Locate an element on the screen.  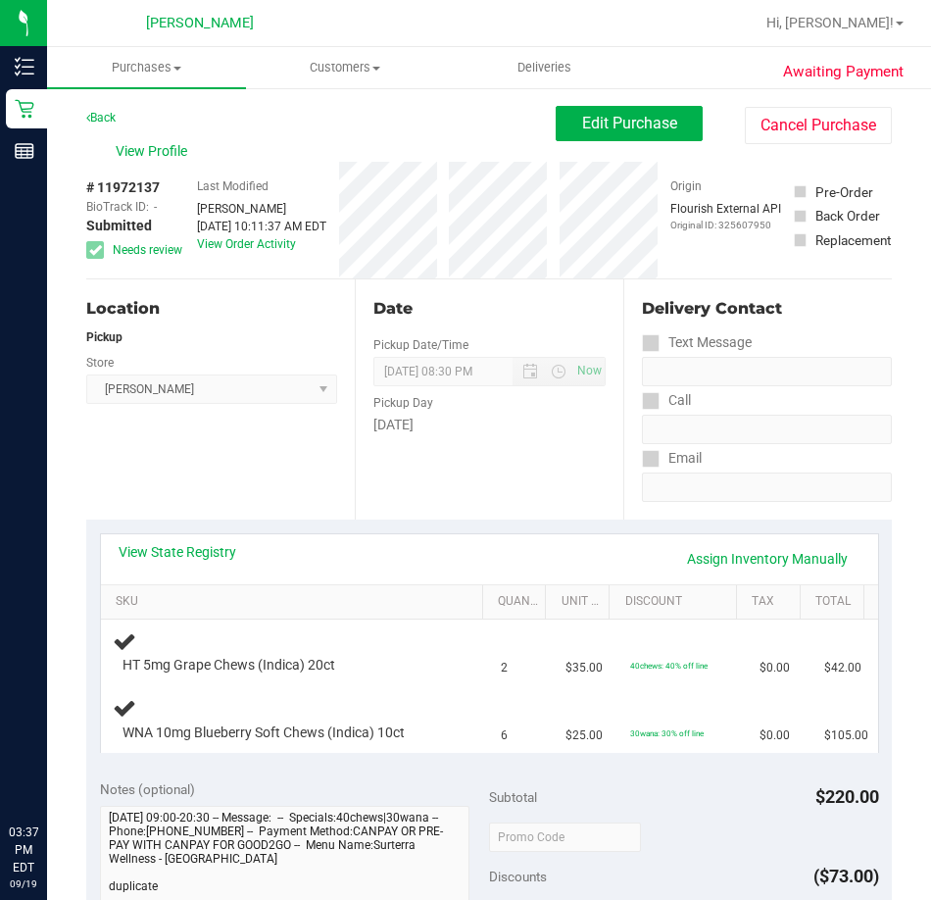
input: Promo Code is located at coordinates (565, 837).